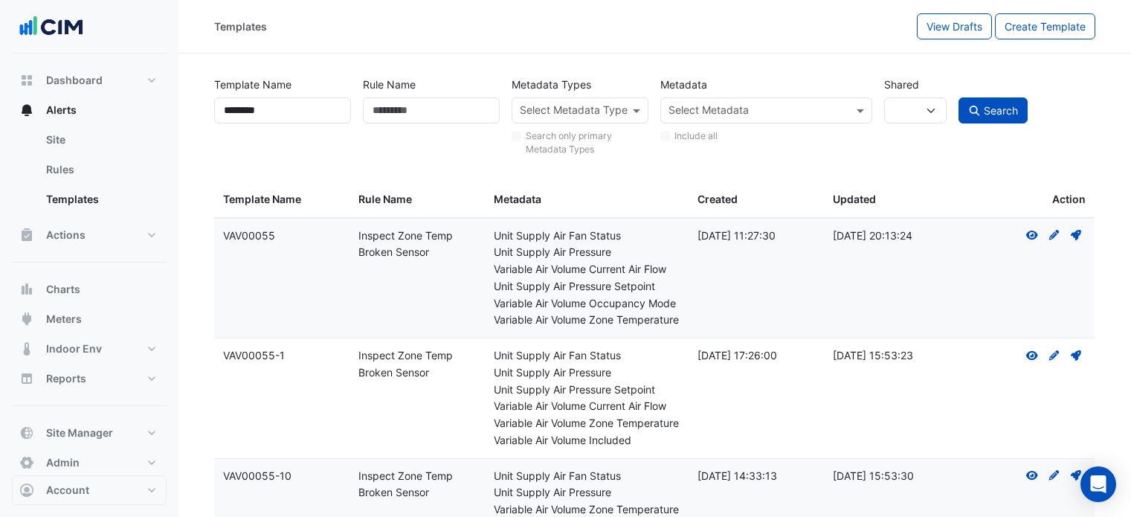 The height and width of the screenshot is (517, 1131). Describe the element at coordinates (27, 110) in the screenshot. I see `app-icon: Alerts` at that location.